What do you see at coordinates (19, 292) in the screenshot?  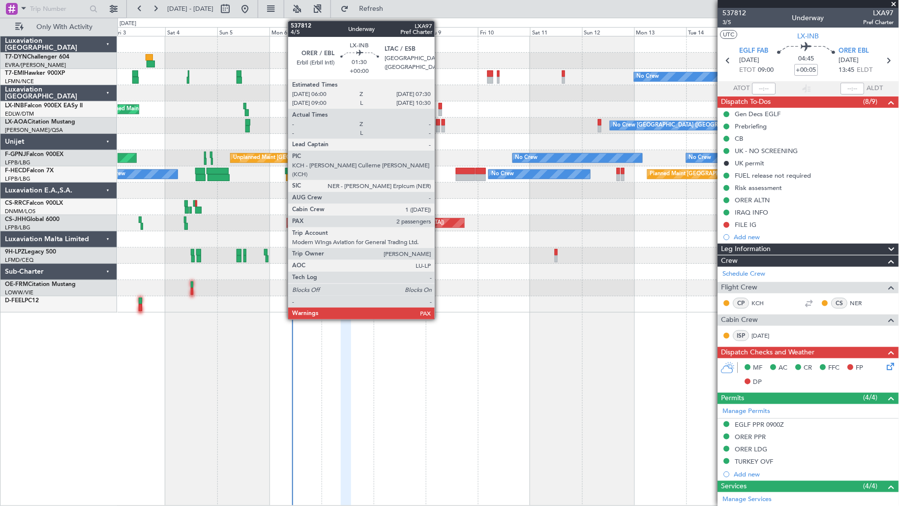 I see `a: LOWW/VIE` at bounding box center [19, 292].